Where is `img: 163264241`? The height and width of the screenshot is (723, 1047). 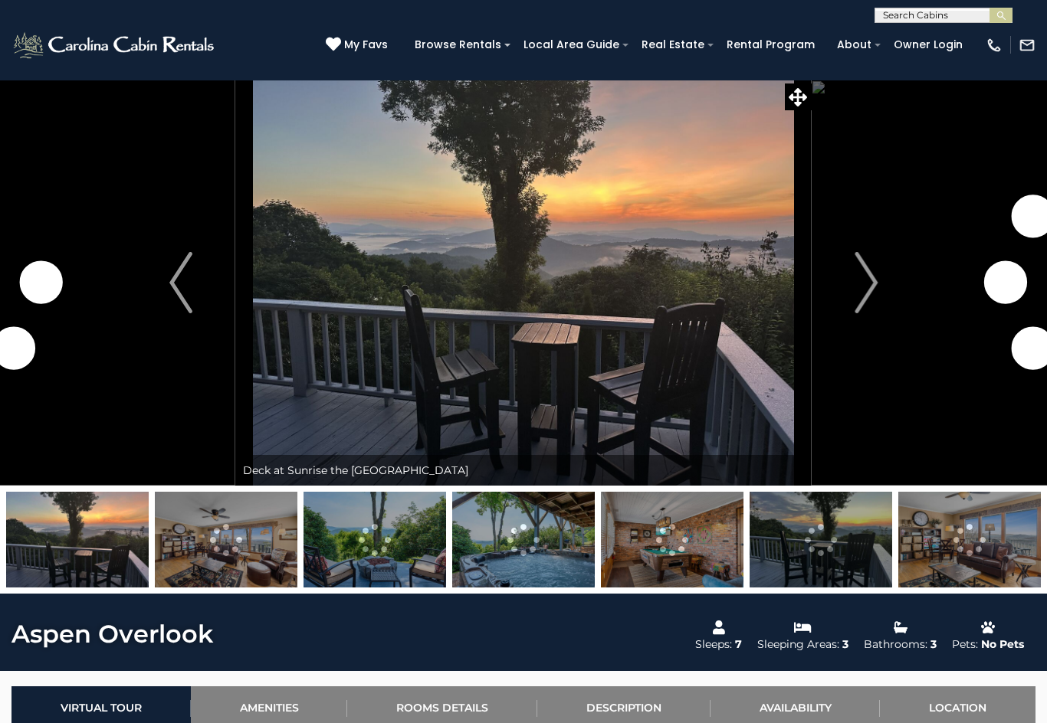
img: 163264241 is located at coordinates (375, 540).